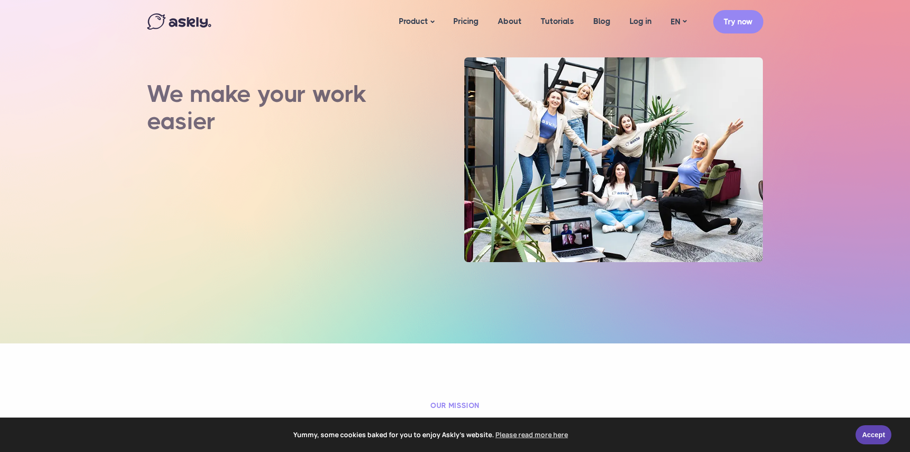  What do you see at coordinates (431, 434) in the screenshot?
I see `span: Yummy, some cookies baked for you to enjoy Askly's website.` at bounding box center [431, 434].